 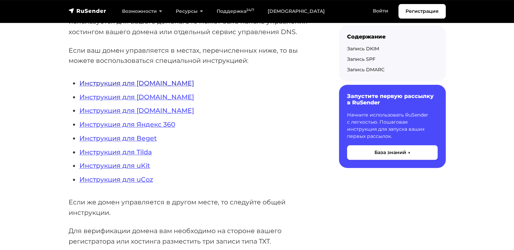 What do you see at coordinates (392, 126) in the screenshot?
I see `p: Начните использовать RuSender с легкостью. Пошаговая инструкция для запуска ваших первых рассылок.` at bounding box center [392, 126].